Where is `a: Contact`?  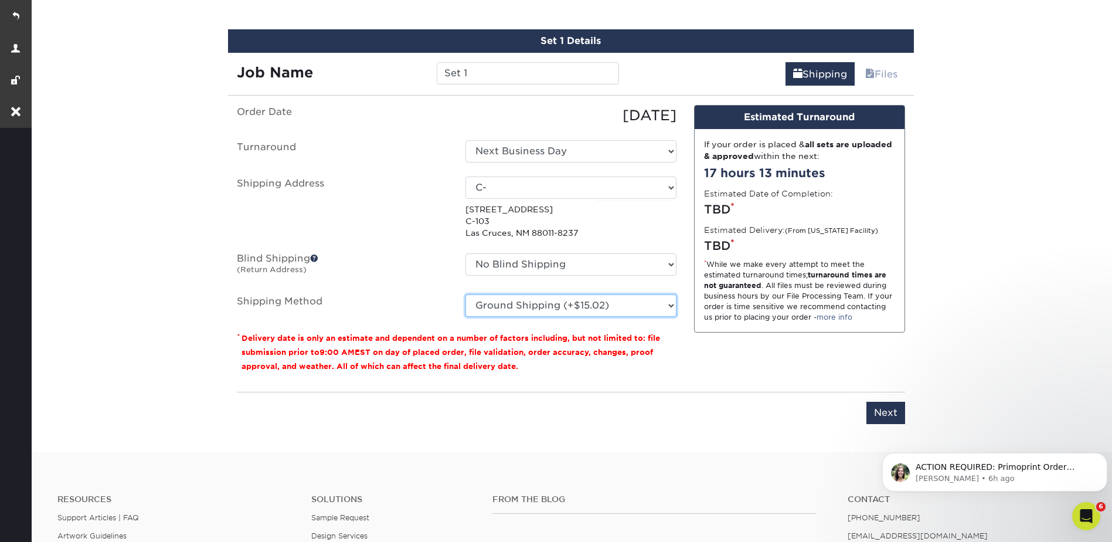 a: Contact is located at coordinates (966, 499).